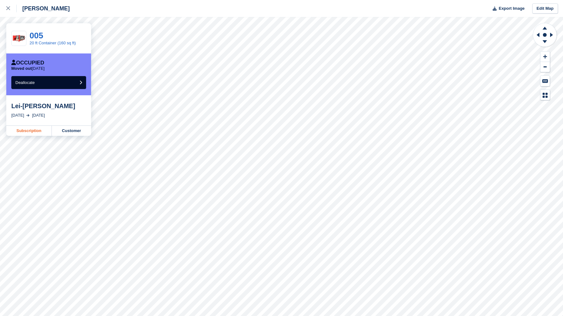 This screenshot has height=316, width=563. Describe the element at coordinates (71, 131) in the screenshot. I see `a: Customer` at that location.